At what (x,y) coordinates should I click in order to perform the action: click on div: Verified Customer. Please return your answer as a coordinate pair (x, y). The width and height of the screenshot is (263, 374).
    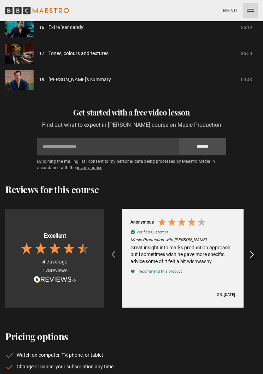
    Looking at the image, I should click on (152, 232).